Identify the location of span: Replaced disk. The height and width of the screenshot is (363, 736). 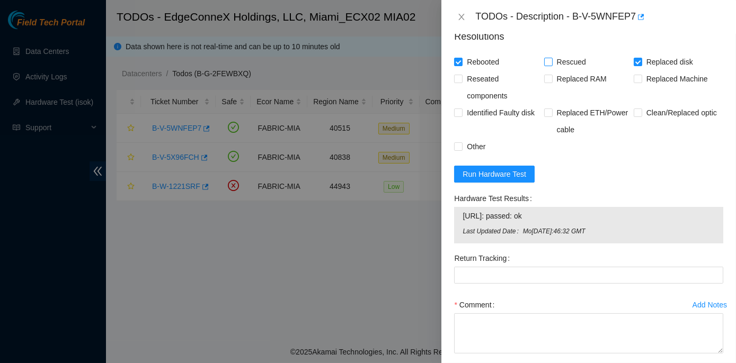
(670, 62).